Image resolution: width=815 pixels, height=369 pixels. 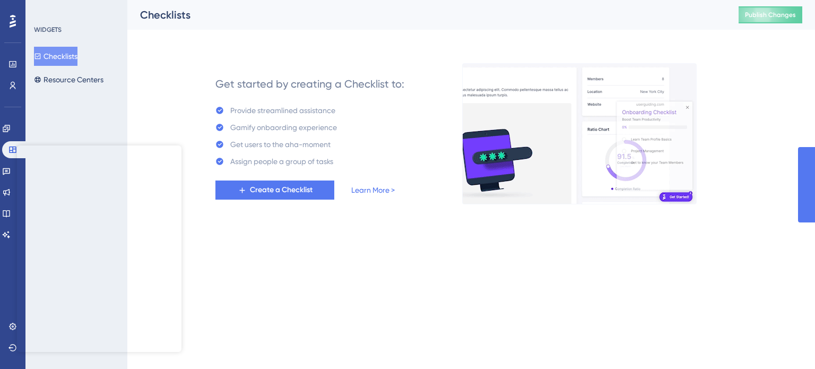 What do you see at coordinates (373, 190) in the screenshot?
I see `a: Learn More >` at bounding box center [373, 190].